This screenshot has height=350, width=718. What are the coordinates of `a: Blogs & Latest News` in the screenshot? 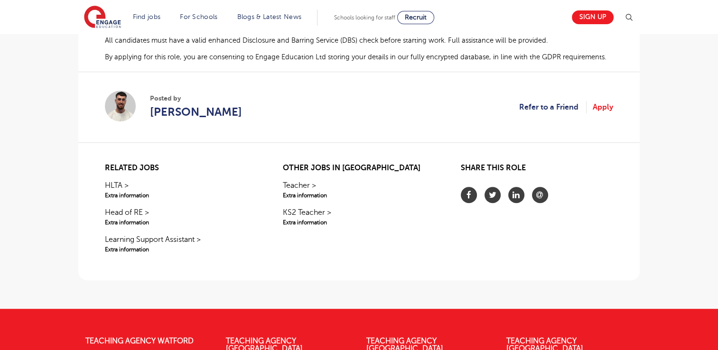 It's located at (270, 17).